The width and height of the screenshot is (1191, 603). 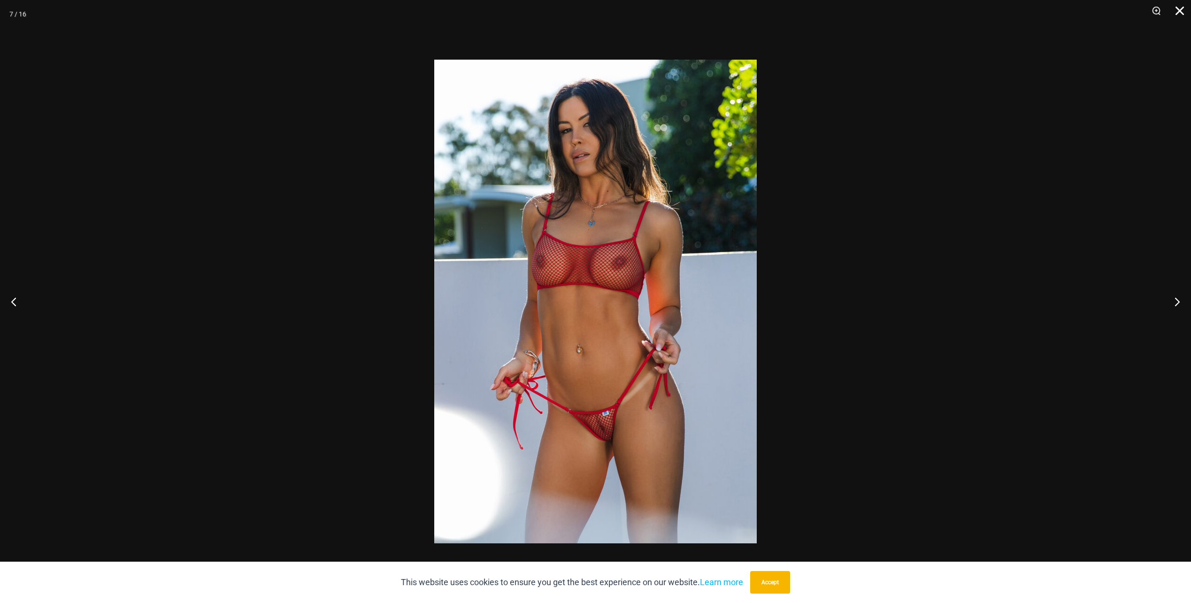 I want to click on button: Accept, so click(x=770, y=582).